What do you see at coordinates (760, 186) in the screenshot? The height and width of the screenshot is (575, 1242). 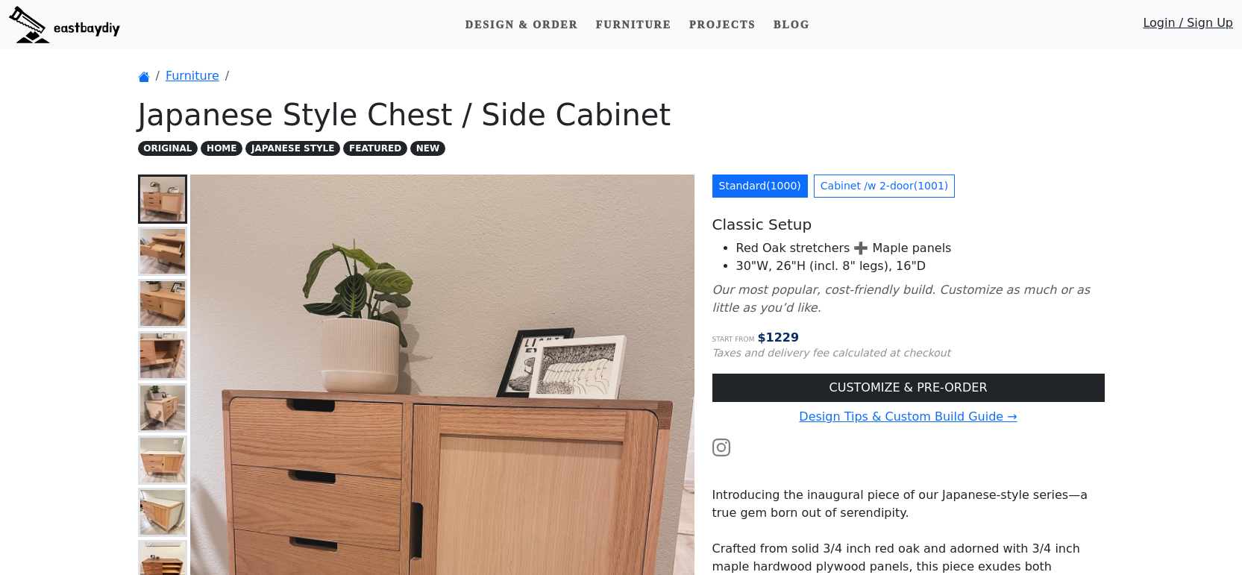 I see `a: Standard(1000)` at bounding box center [760, 186].